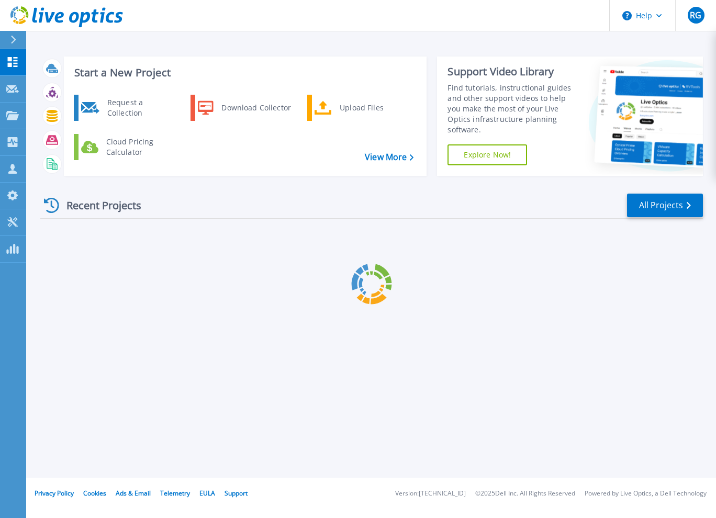  What do you see at coordinates (373, 108) in the screenshot?
I see `div: Upload Files` at bounding box center [373, 108].